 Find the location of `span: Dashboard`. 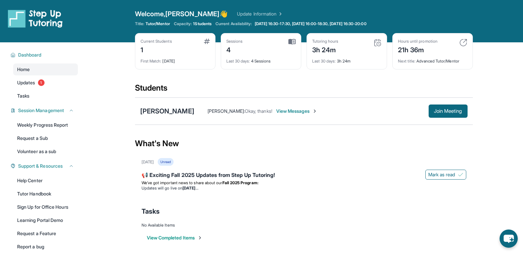

span: Dashboard is located at coordinates (30, 55).